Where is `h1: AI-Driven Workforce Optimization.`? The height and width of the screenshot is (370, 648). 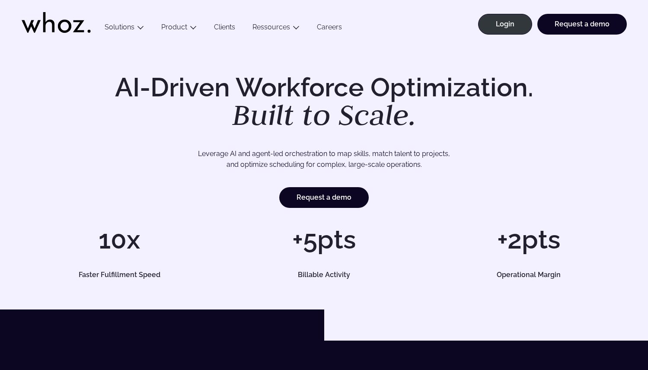
h1: AI-Driven Workforce Optimization. is located at coordinates (324, 102).